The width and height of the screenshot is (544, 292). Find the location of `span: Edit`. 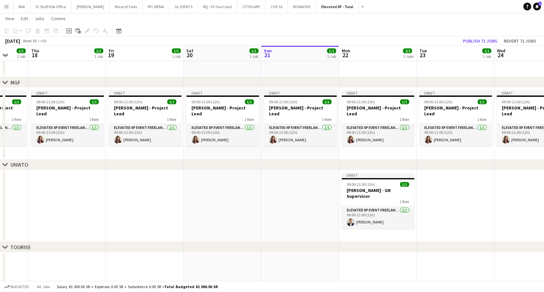

span: Edit is located at coordinates (24, 18).